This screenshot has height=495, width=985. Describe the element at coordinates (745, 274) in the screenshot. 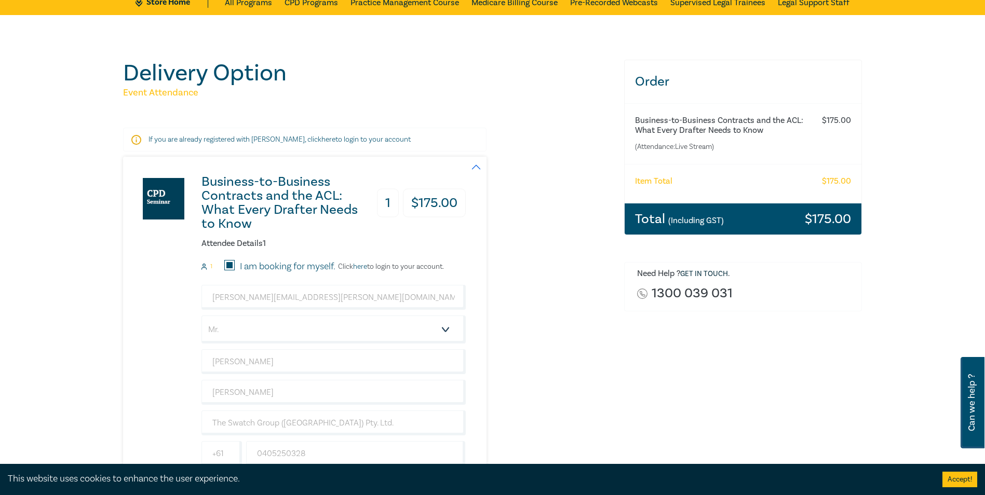

I see `h6: Need Help ? .` at that location.